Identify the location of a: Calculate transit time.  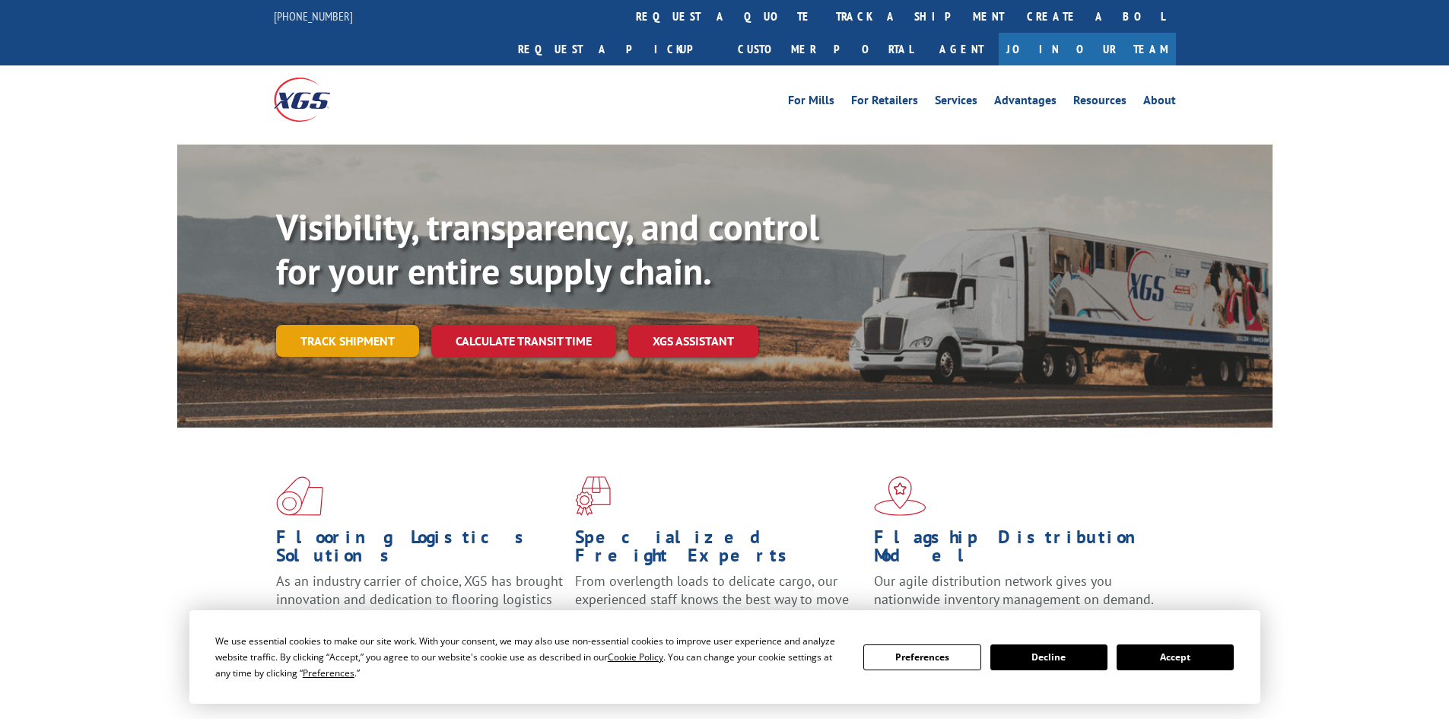
(523, 341).